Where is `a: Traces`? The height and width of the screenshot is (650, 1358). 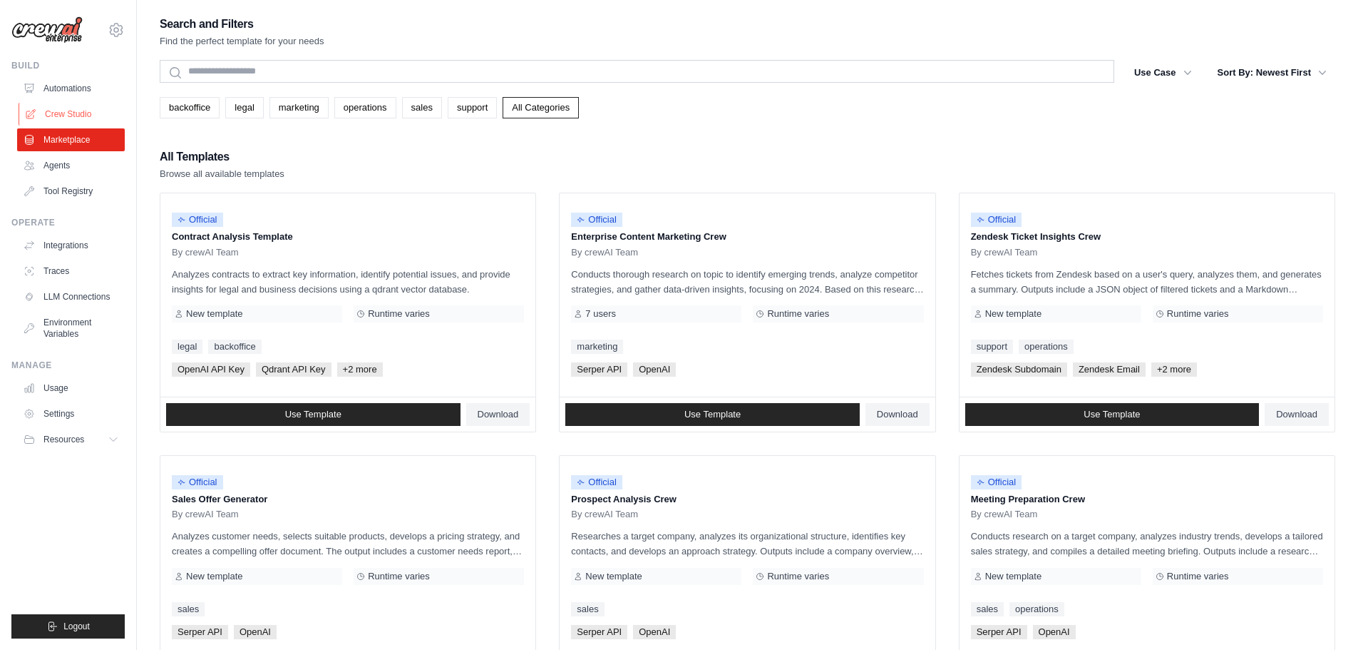 a: Traces is located at coordinates (71, 271).